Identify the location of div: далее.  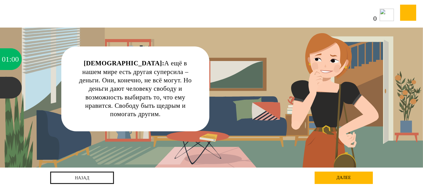
(343, 178).